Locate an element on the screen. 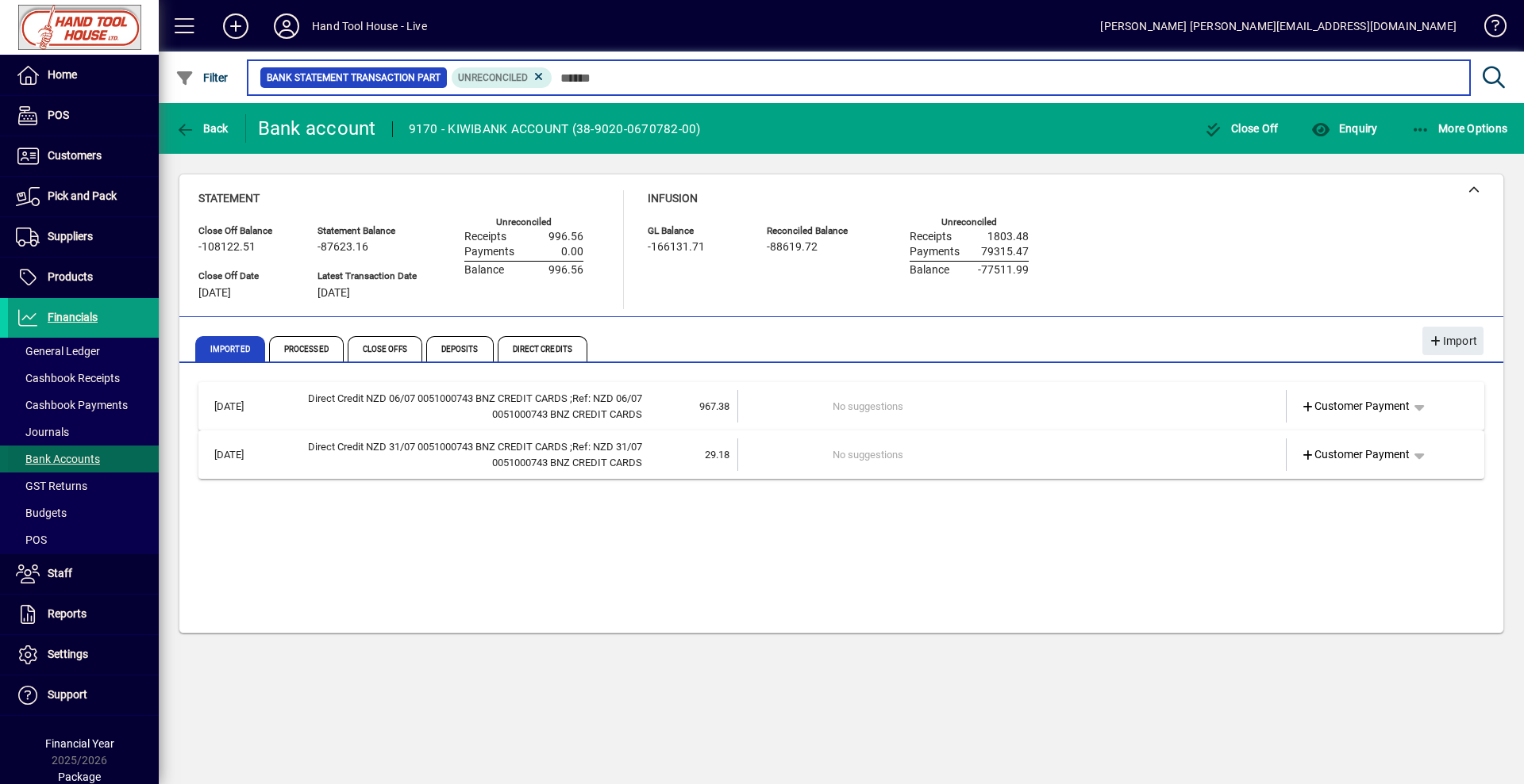 The image size is (1524, 784). span: Support is located at coordinates (67, 695).